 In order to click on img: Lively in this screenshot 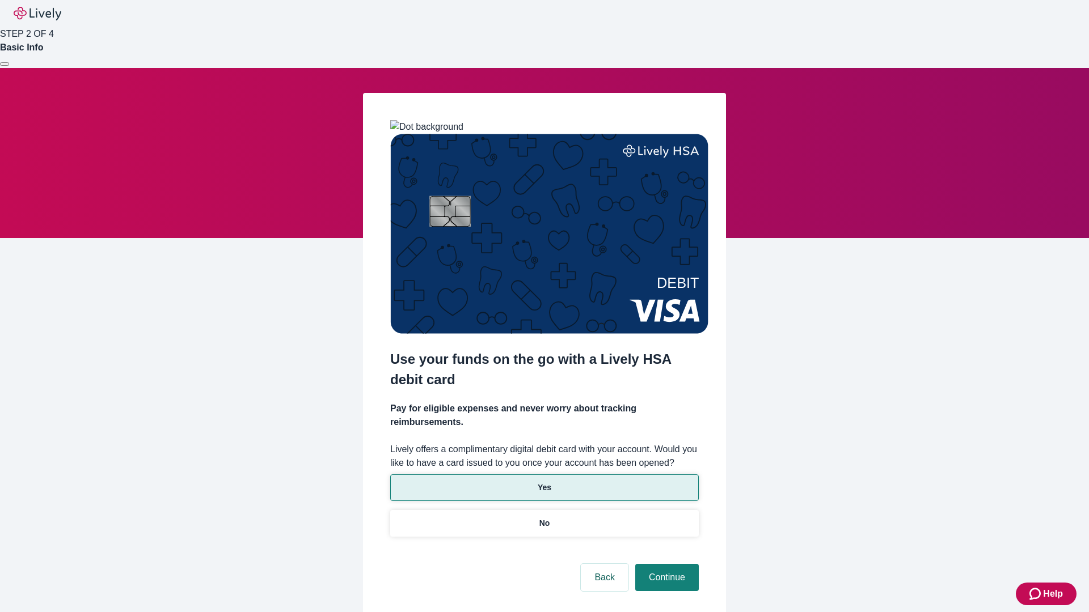, I will do `click(37, 14)`.